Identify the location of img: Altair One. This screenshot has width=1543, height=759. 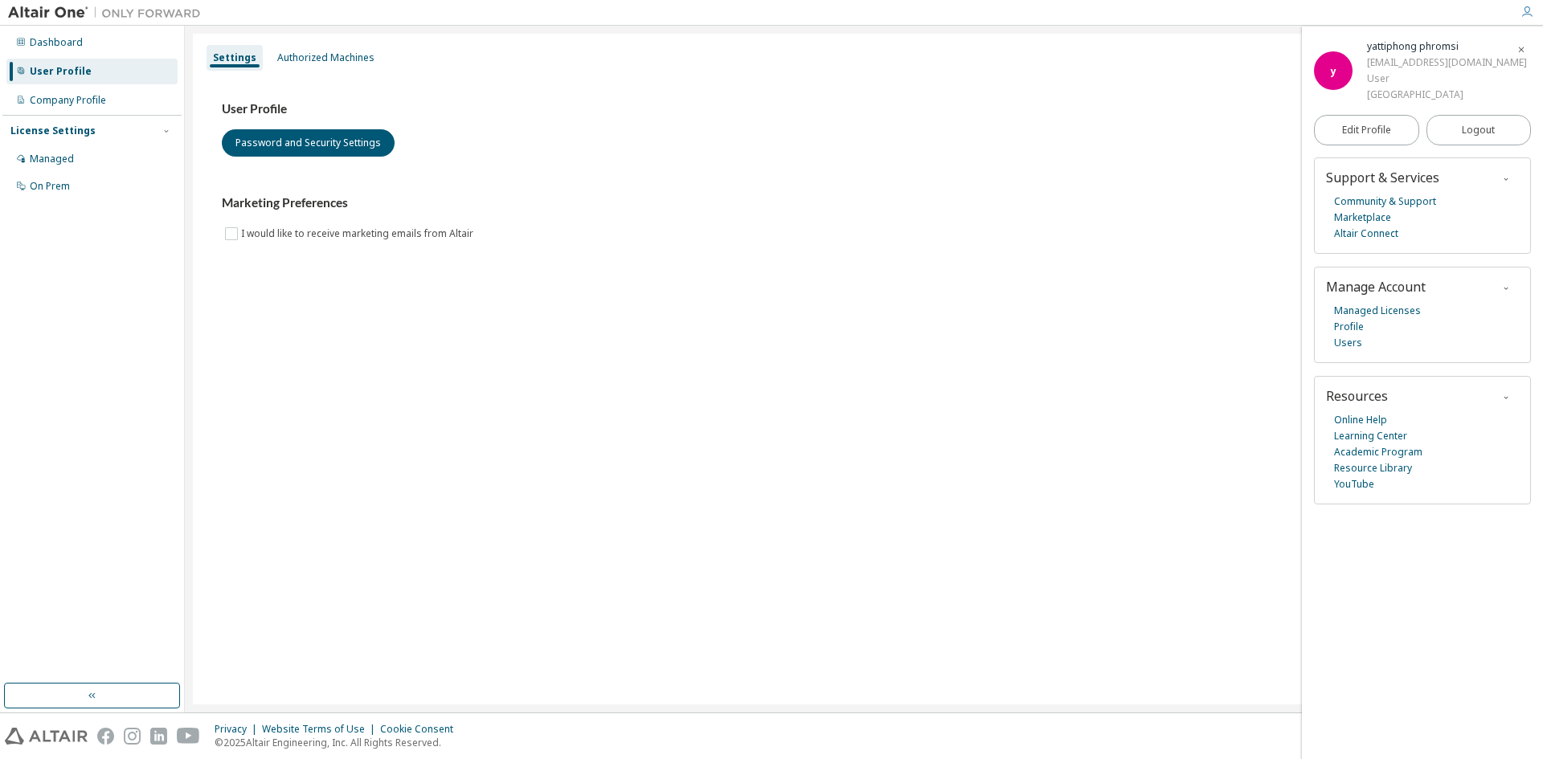
(108, 13).